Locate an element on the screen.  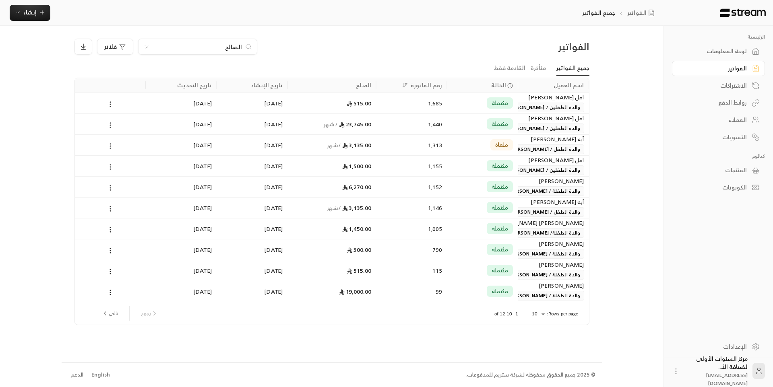
div: اسم العميل is located at coordinates (568, 85).